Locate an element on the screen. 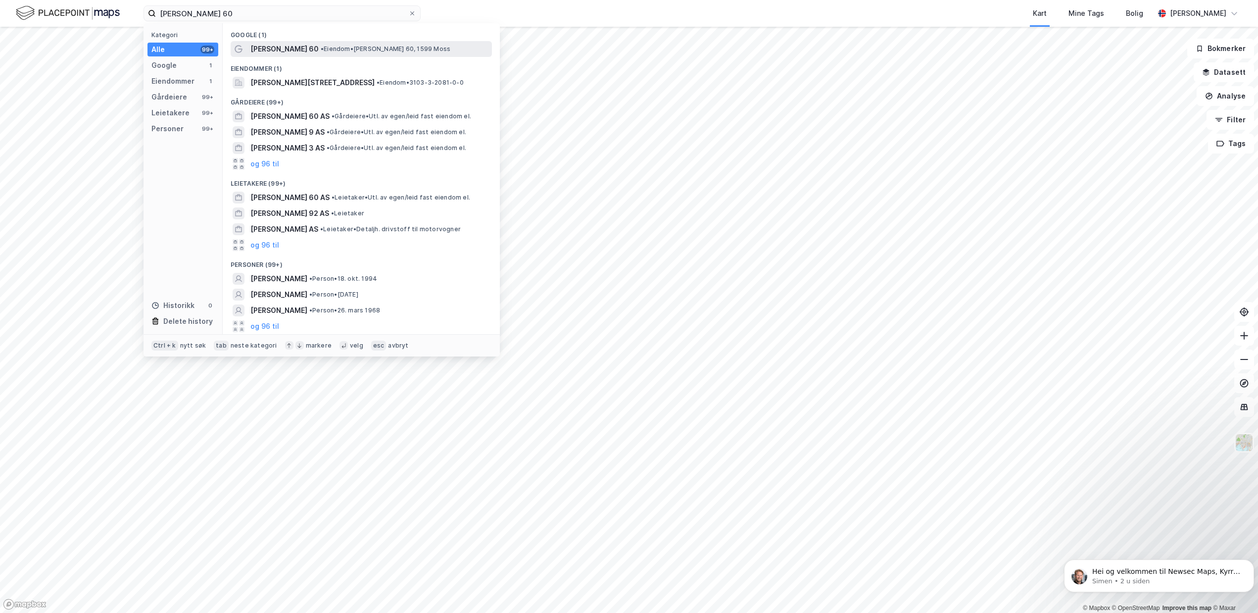 The width and height of the screenshot is (1258, 613). div: tab is located at coordinates (221, 346).